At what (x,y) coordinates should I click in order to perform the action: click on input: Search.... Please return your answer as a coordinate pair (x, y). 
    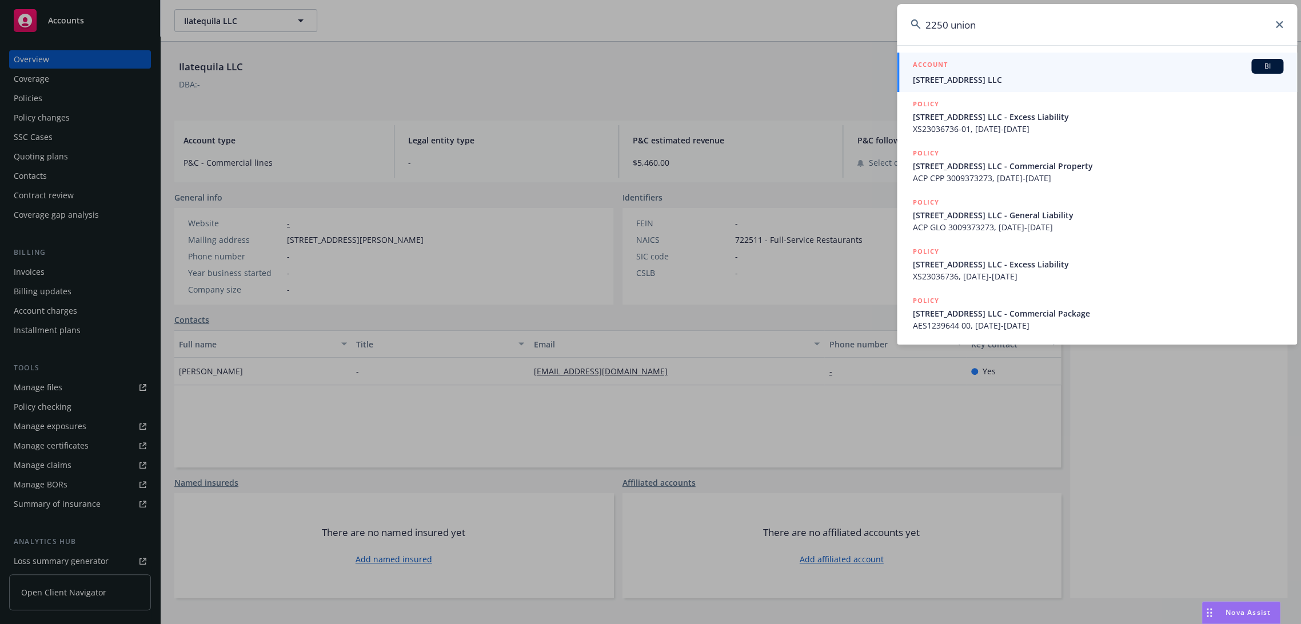
    Looking at the image, I should click on (1097, 25).